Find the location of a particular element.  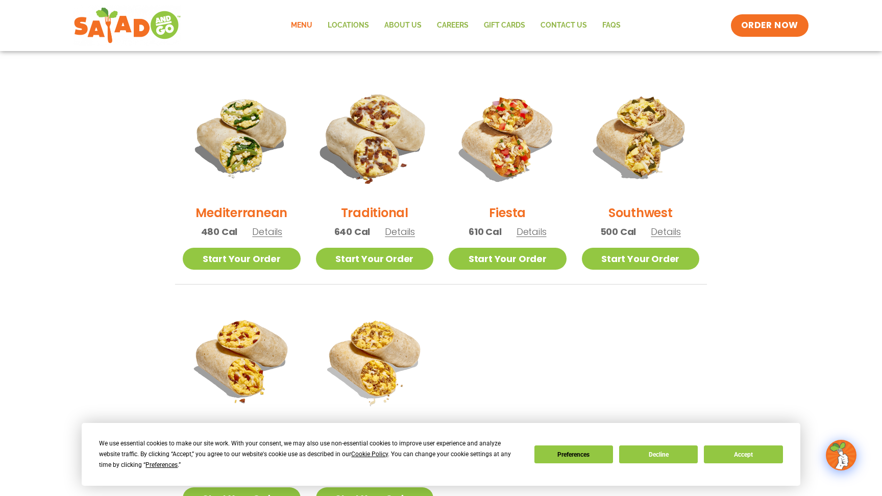

span: 480 Cal is located at coordinates (219, 231).